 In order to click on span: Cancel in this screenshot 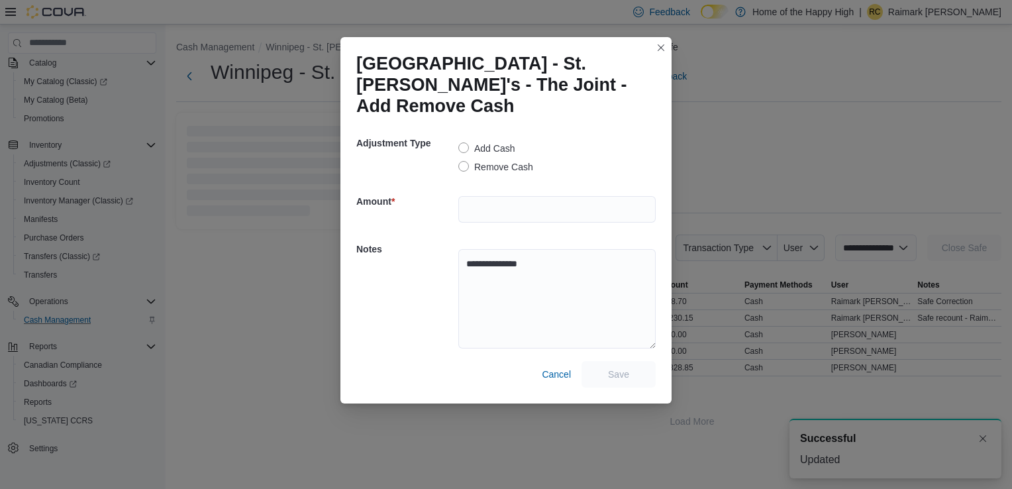, I will do `click(556, 374)`.